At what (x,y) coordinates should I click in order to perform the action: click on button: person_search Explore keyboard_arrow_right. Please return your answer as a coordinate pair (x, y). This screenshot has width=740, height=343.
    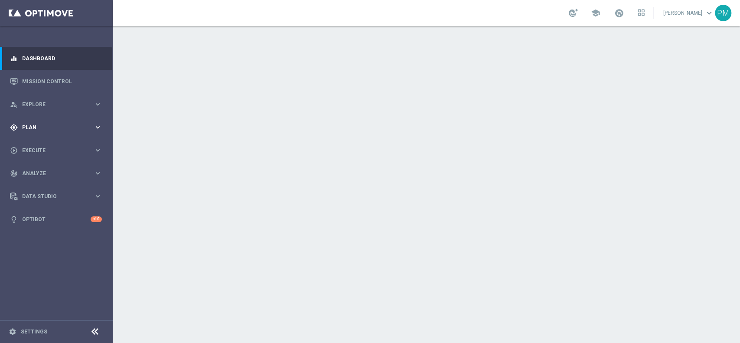
    Looking at the image, I should click on (56, 104).